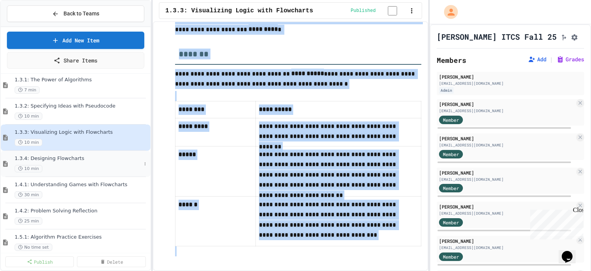  What do you see at coordinates (448, 12) in the screenshot?
I see `div: My Account` at bounding box center [448, 12].